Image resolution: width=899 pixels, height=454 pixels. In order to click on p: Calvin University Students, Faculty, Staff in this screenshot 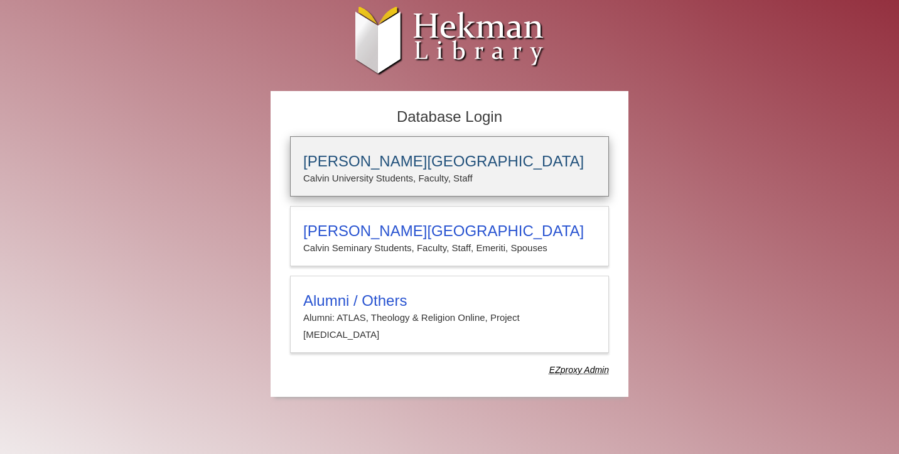, I will do `click(449, 178)`.